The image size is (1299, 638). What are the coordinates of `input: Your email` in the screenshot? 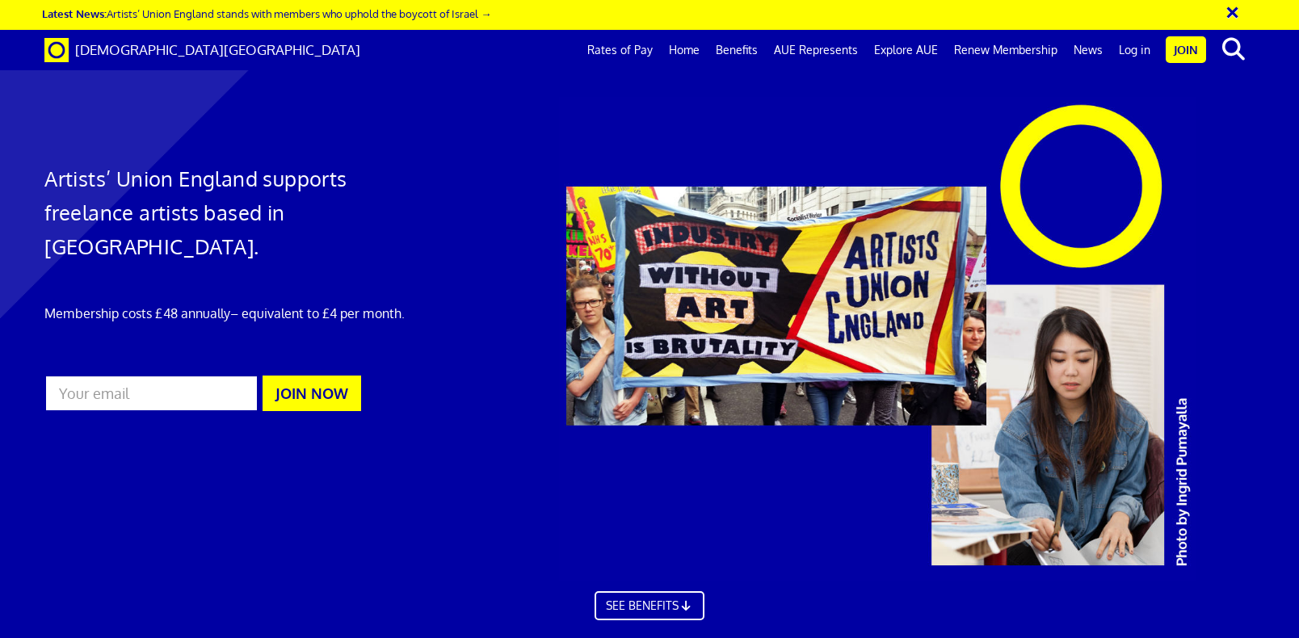 It's located at (151, 393).